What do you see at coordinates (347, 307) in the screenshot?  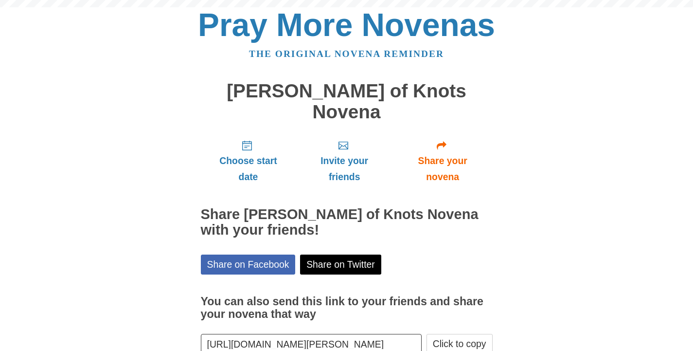 I see `h3: You can also send this link to your friends and share your novena that way` at bounding box center [347, 307].